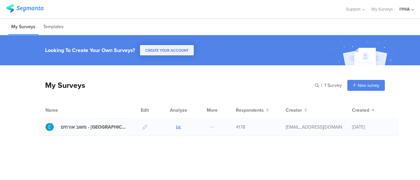 This screenshot has width=420, height=180. Describe the element at coordinates (293, 110) in the screenshot. I see `span: Creator` at that location.